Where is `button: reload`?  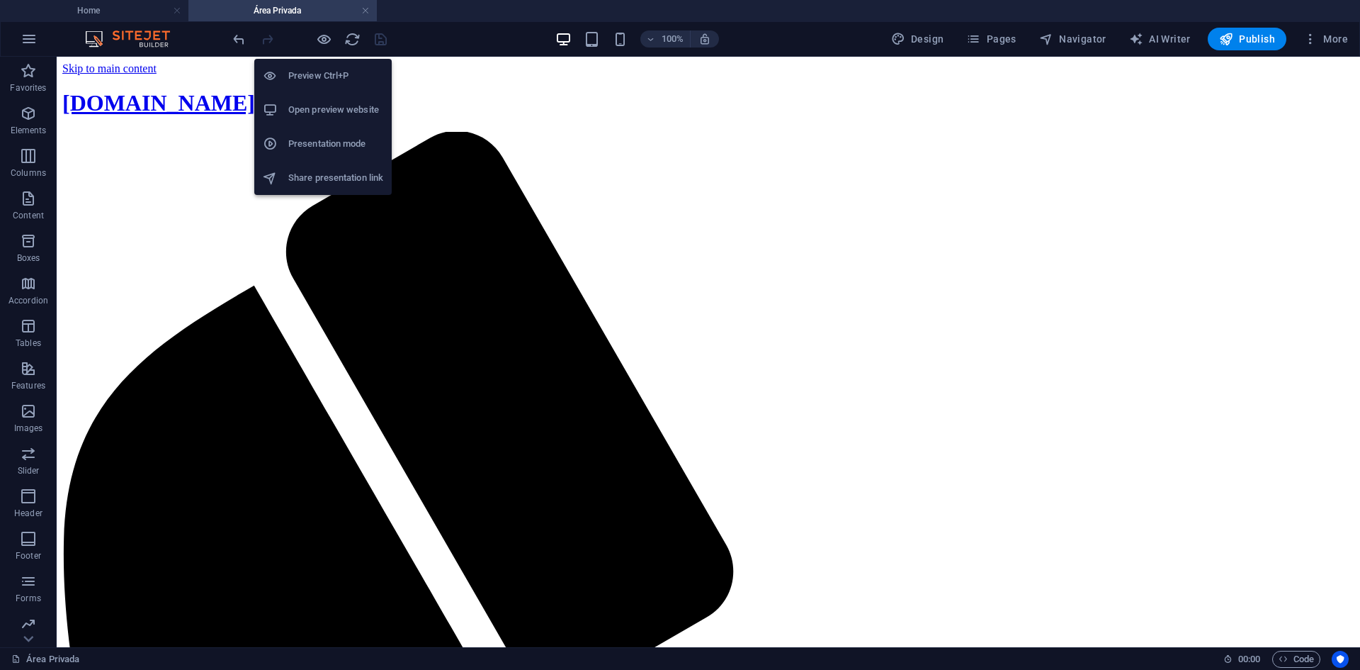
button: reload is located at coordinates (352, 39).